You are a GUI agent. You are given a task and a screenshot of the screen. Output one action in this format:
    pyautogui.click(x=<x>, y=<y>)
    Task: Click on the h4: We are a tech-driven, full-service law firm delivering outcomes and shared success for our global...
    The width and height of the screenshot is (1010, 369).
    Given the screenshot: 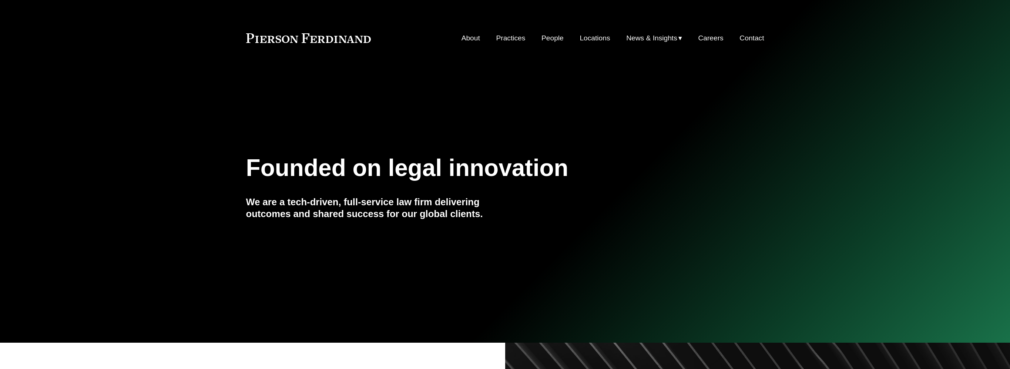 What is the action you would take?
    pyautogui.click(x=376, y=208)
    